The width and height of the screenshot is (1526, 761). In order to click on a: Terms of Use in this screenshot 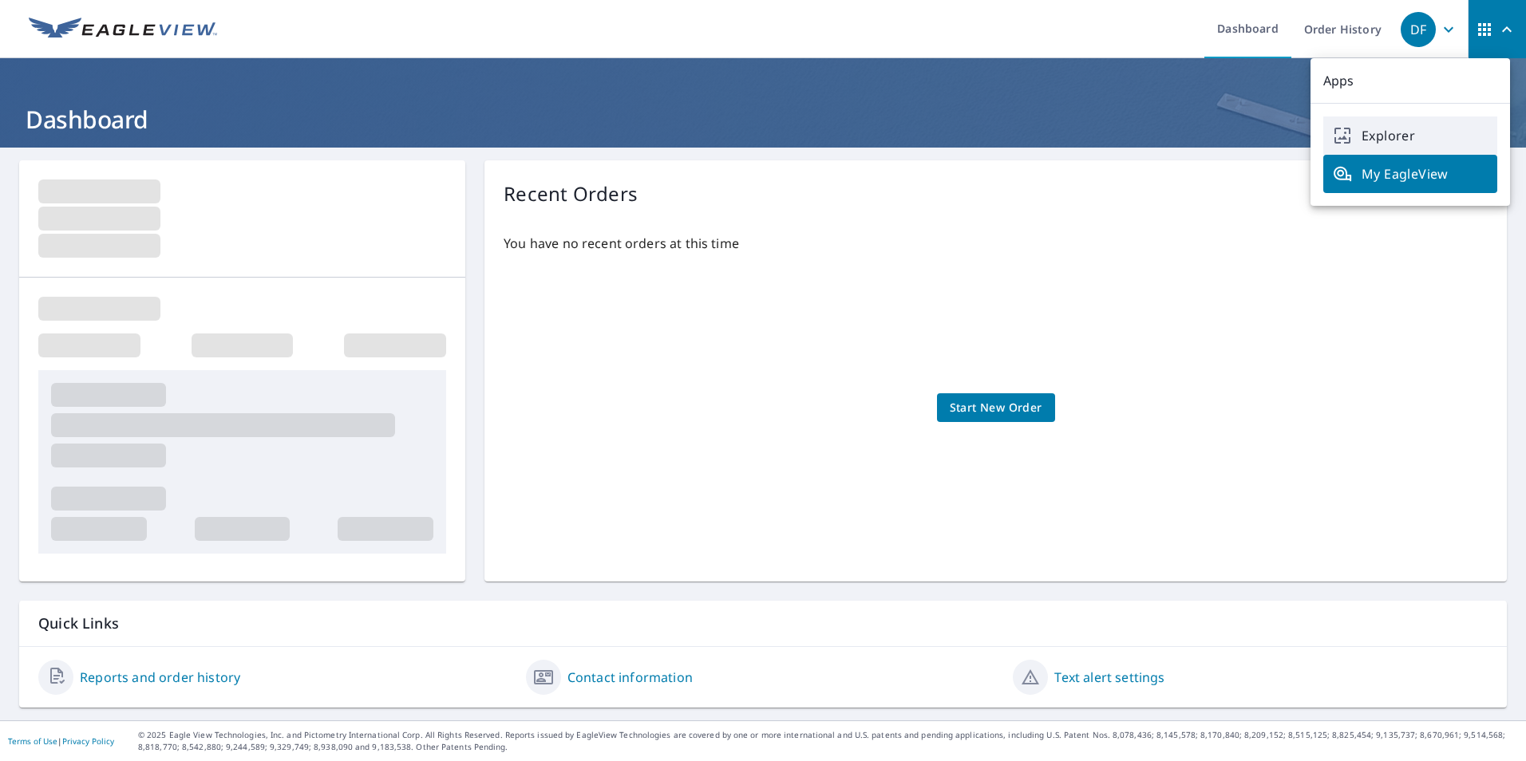, I will do `click(33, 741)`.